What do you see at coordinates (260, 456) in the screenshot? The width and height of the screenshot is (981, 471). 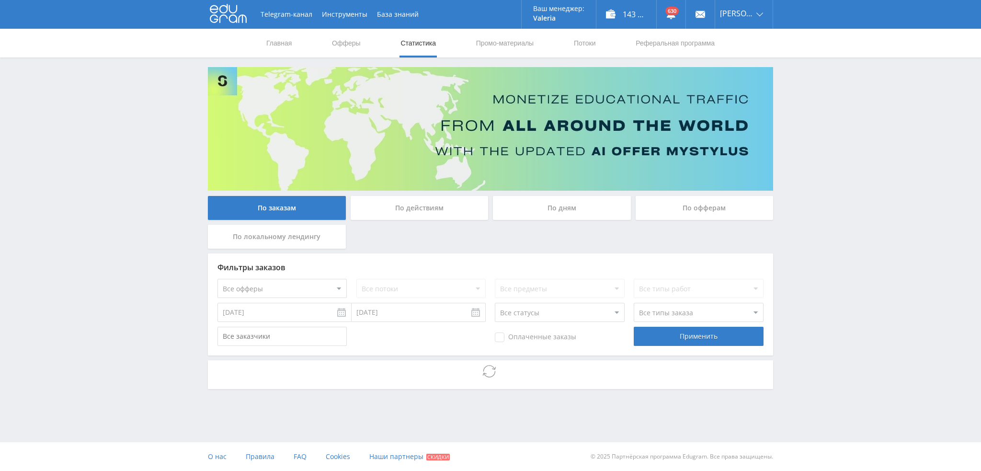 I see `span: Правила` at bounding box center [260, 456].